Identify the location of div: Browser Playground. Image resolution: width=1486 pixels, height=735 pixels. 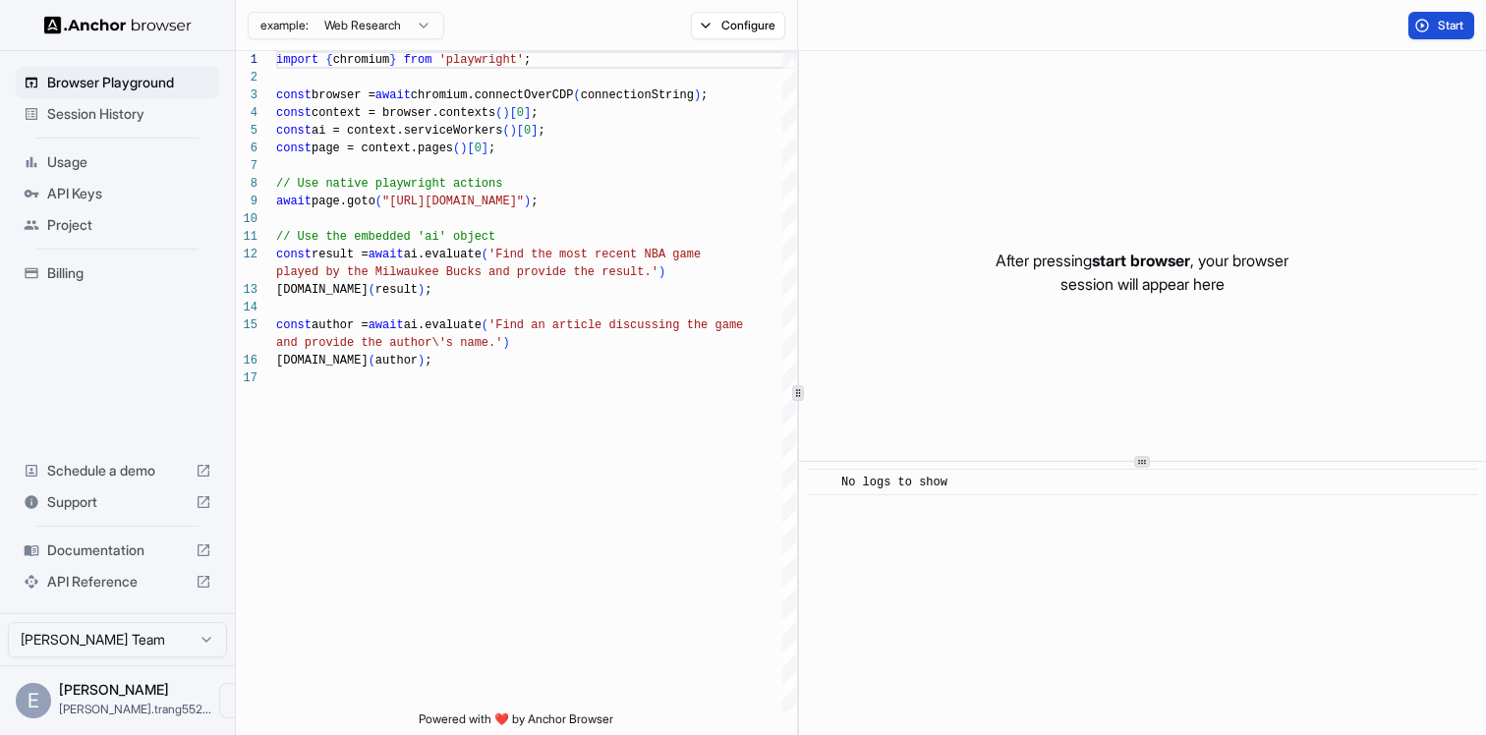
(117, 83).